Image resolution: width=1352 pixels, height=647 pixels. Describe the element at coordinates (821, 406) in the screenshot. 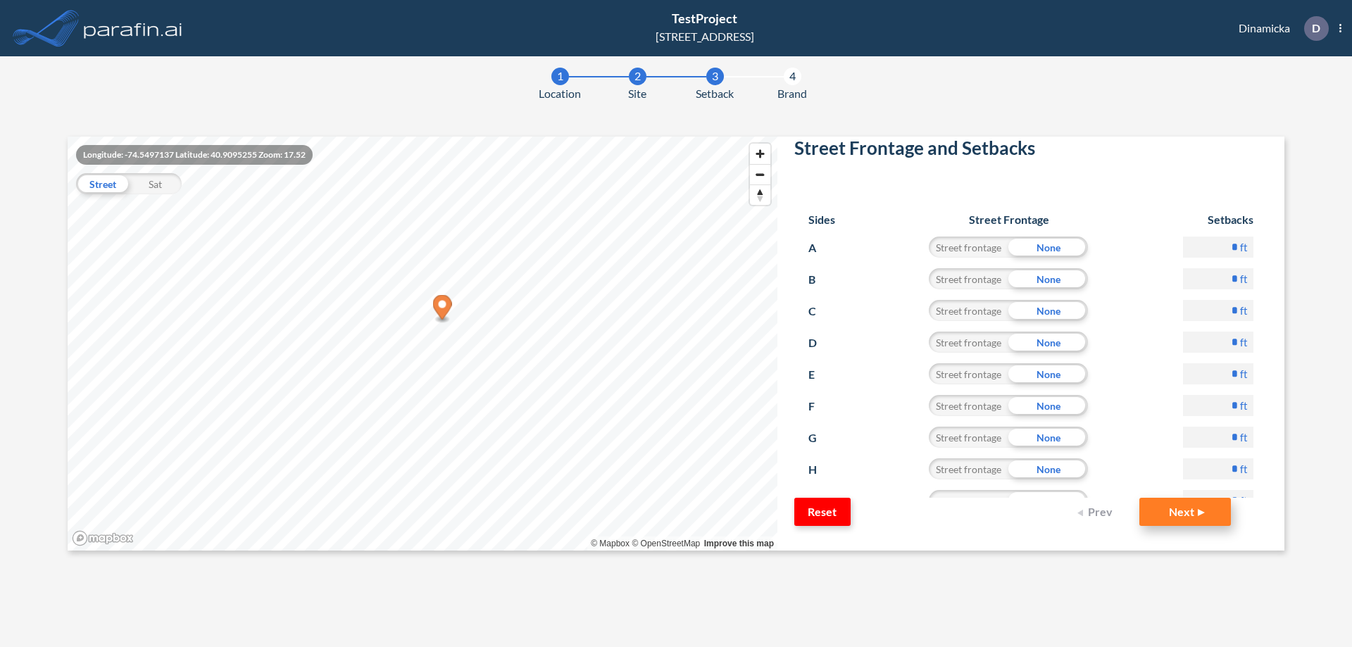

I see `p: F` at that location.